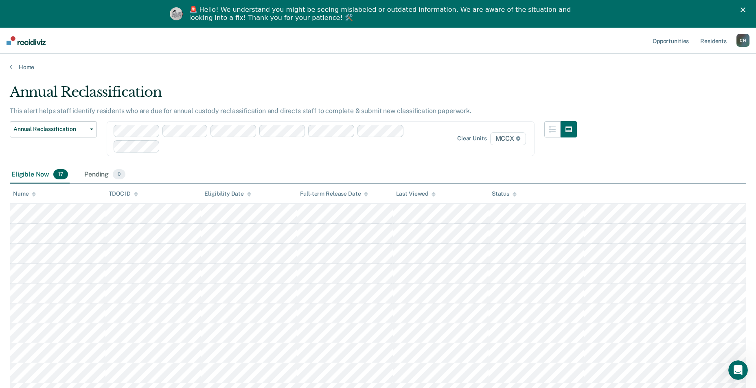 The width and height of the screenshot is (756, 388). I want to click on div: Close, so click(744, 10).